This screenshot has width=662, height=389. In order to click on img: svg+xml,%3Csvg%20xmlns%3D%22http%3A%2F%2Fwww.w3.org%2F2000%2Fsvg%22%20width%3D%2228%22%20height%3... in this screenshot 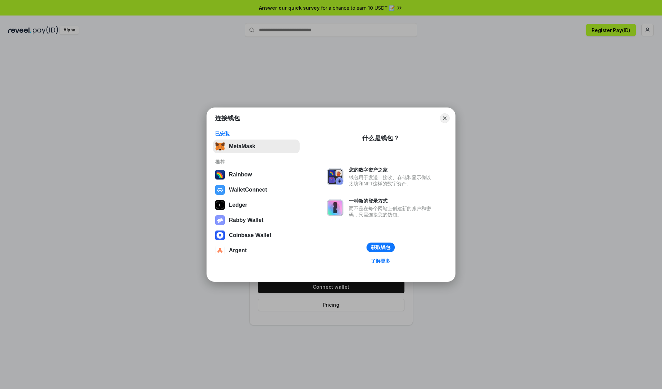, I will do `click(220, 205)`.